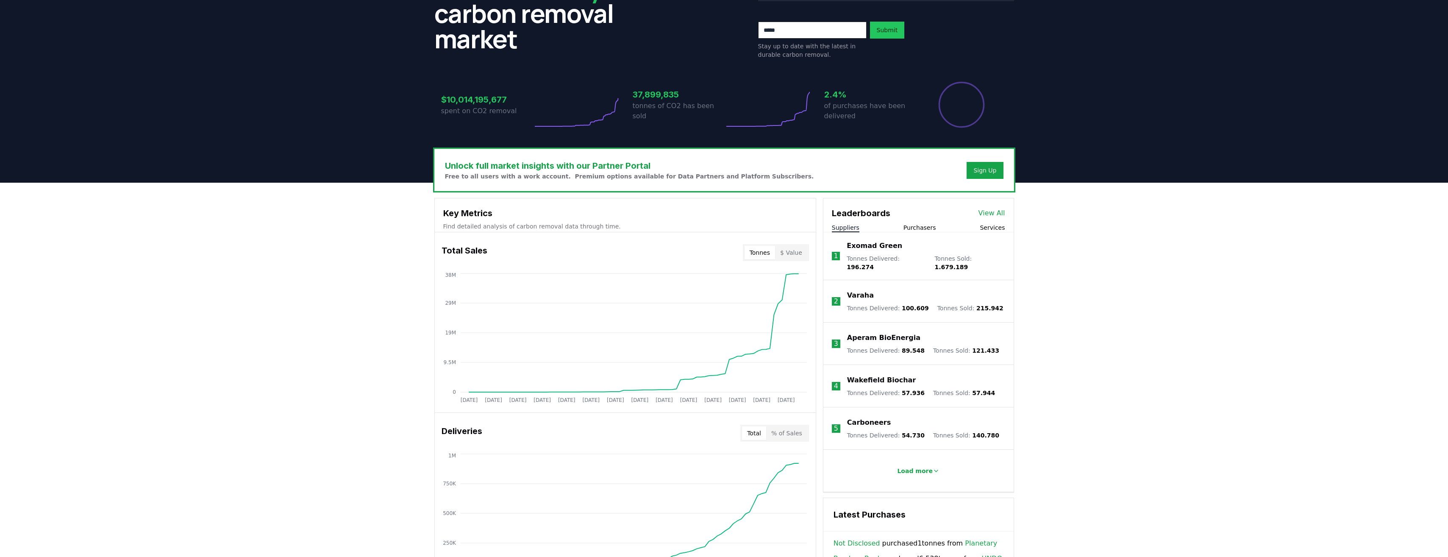 The image size is (1448, 557). I want to click on p: Stay up to date with the latest in durable carbon removal., so click(812, 50).